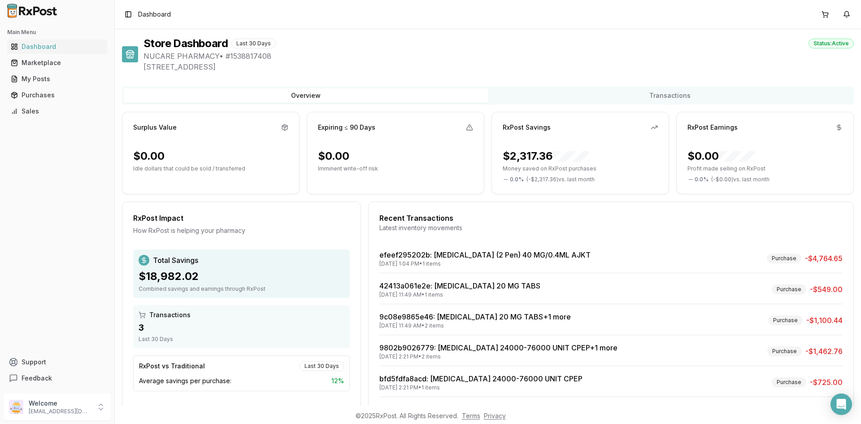  Describe the element at coordinates (57, 79) in the screenshot. I see `a: My Posts` at that location.